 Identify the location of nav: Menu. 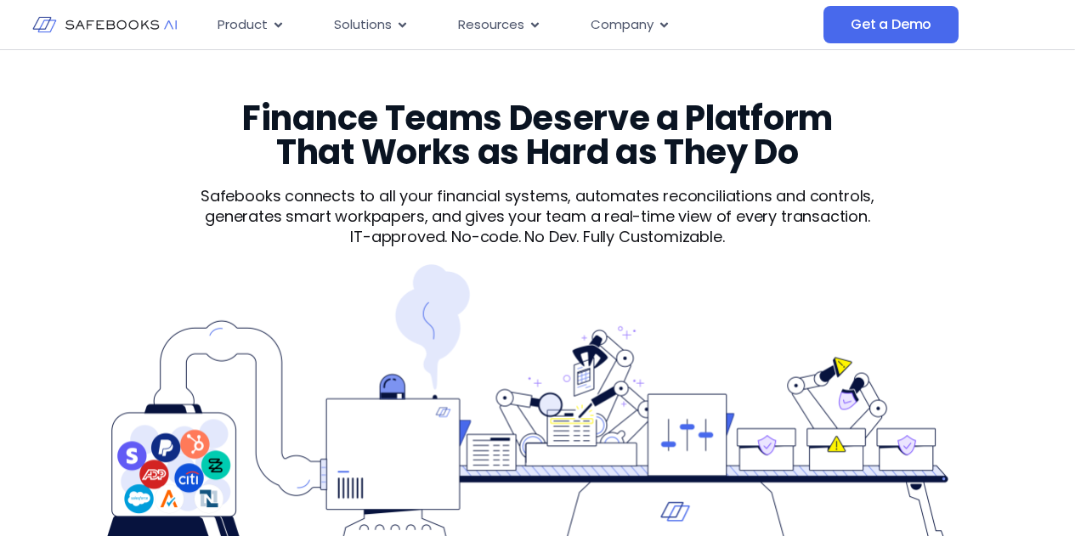
(513, 25).